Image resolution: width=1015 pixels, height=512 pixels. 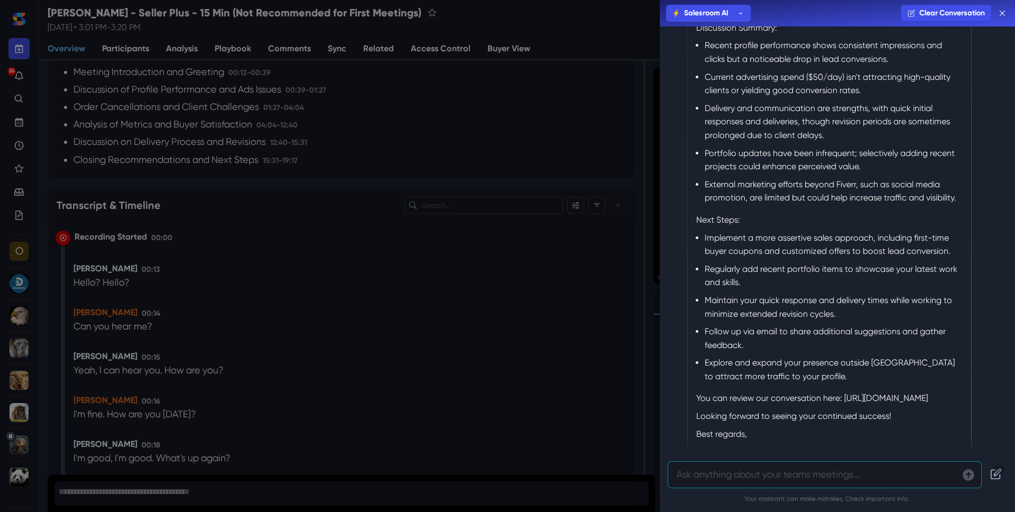 I want to click on span: Clear Conversation, so click(x=952, y=13).